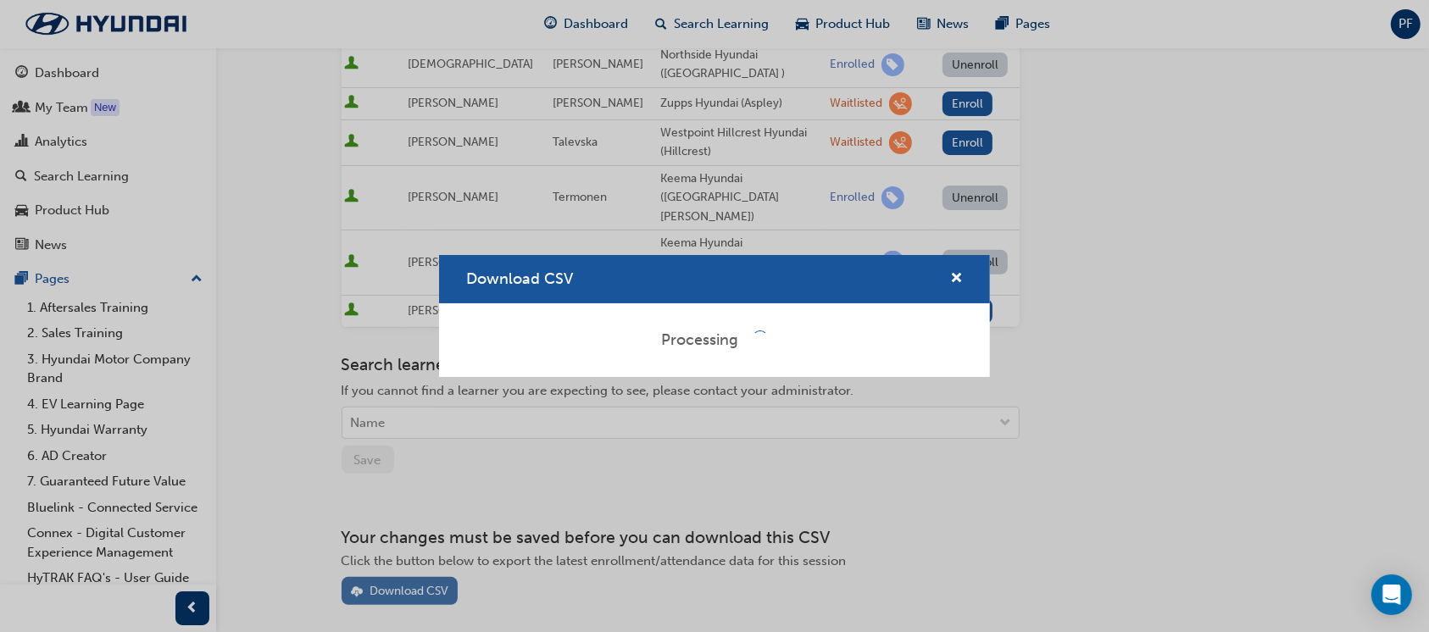 Image resolution: width=1429 pixels, height=632 pixels. I want to click on span: Download CSV, so click(520, 279).